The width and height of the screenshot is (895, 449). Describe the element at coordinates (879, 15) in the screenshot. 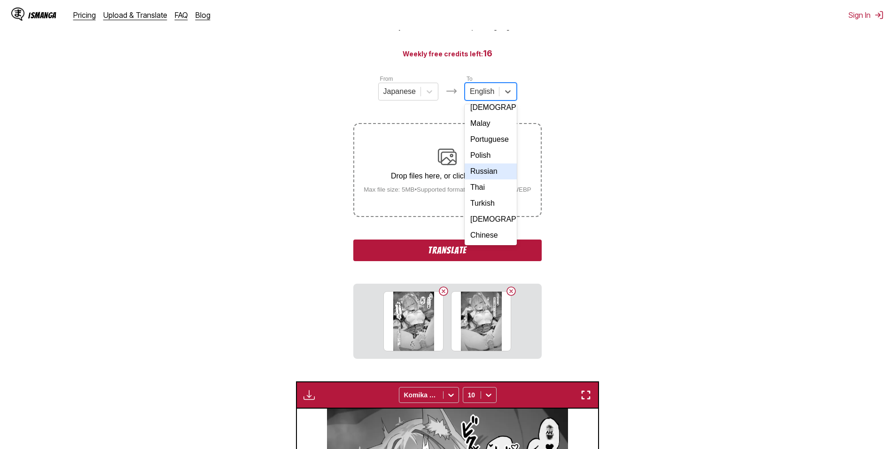

I see `img: Sign out` at that location.